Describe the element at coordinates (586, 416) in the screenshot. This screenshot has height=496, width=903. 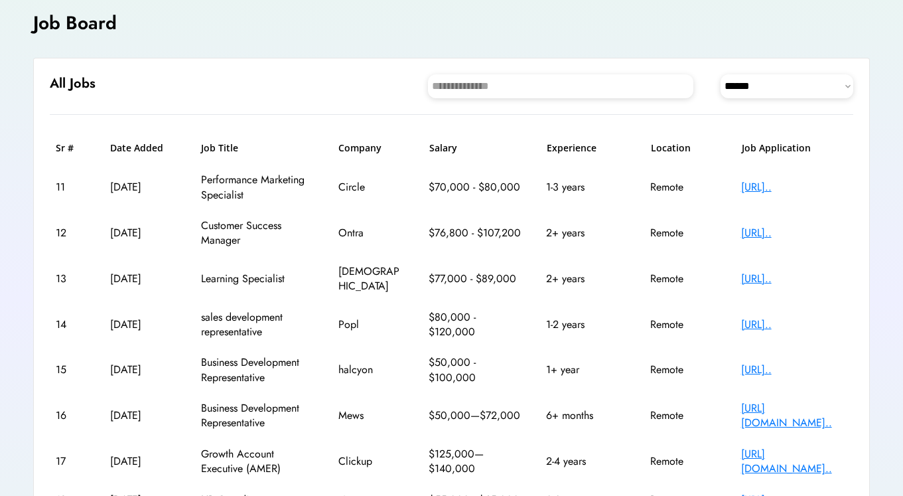
I see `div: 6+ months` at that location.